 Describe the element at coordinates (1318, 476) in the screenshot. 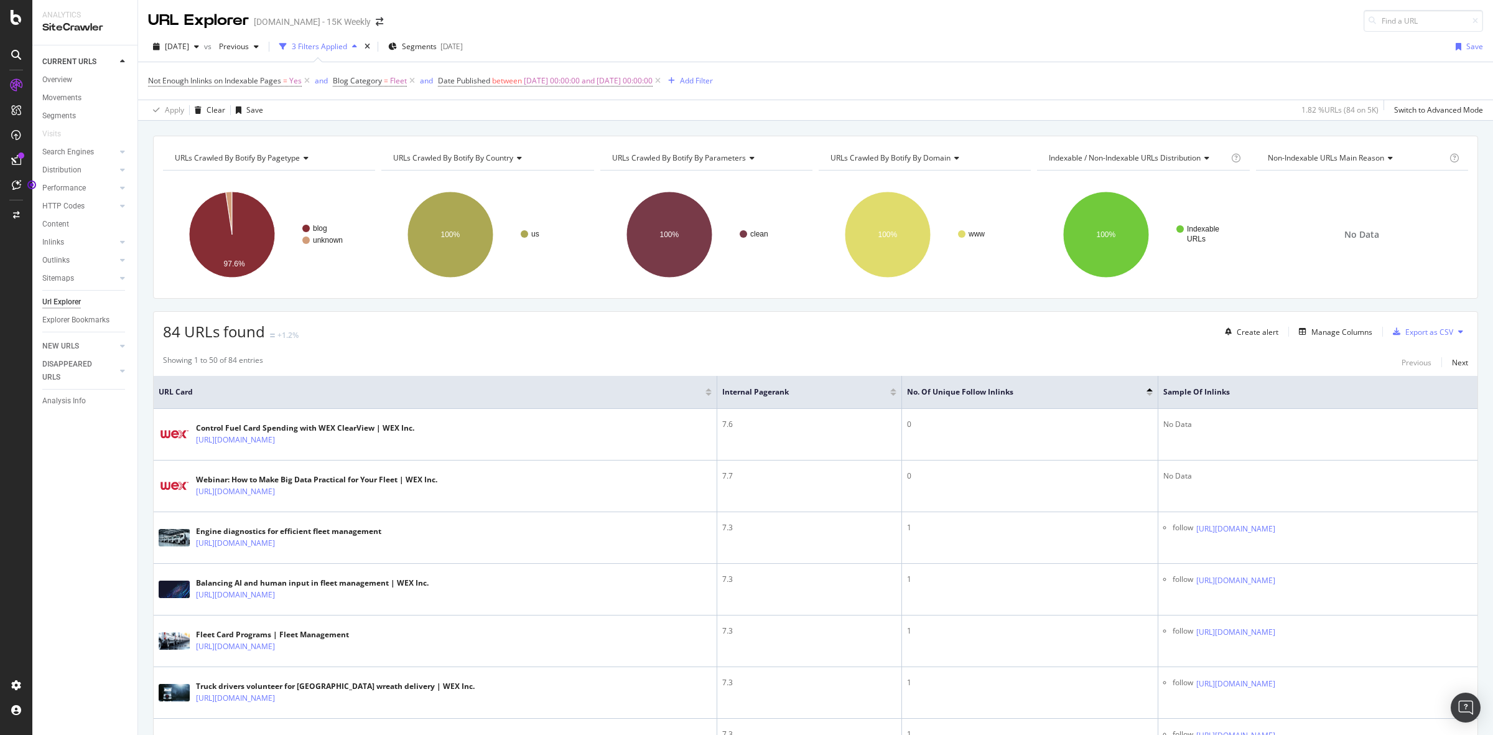

I see `div: No Data` at that location.